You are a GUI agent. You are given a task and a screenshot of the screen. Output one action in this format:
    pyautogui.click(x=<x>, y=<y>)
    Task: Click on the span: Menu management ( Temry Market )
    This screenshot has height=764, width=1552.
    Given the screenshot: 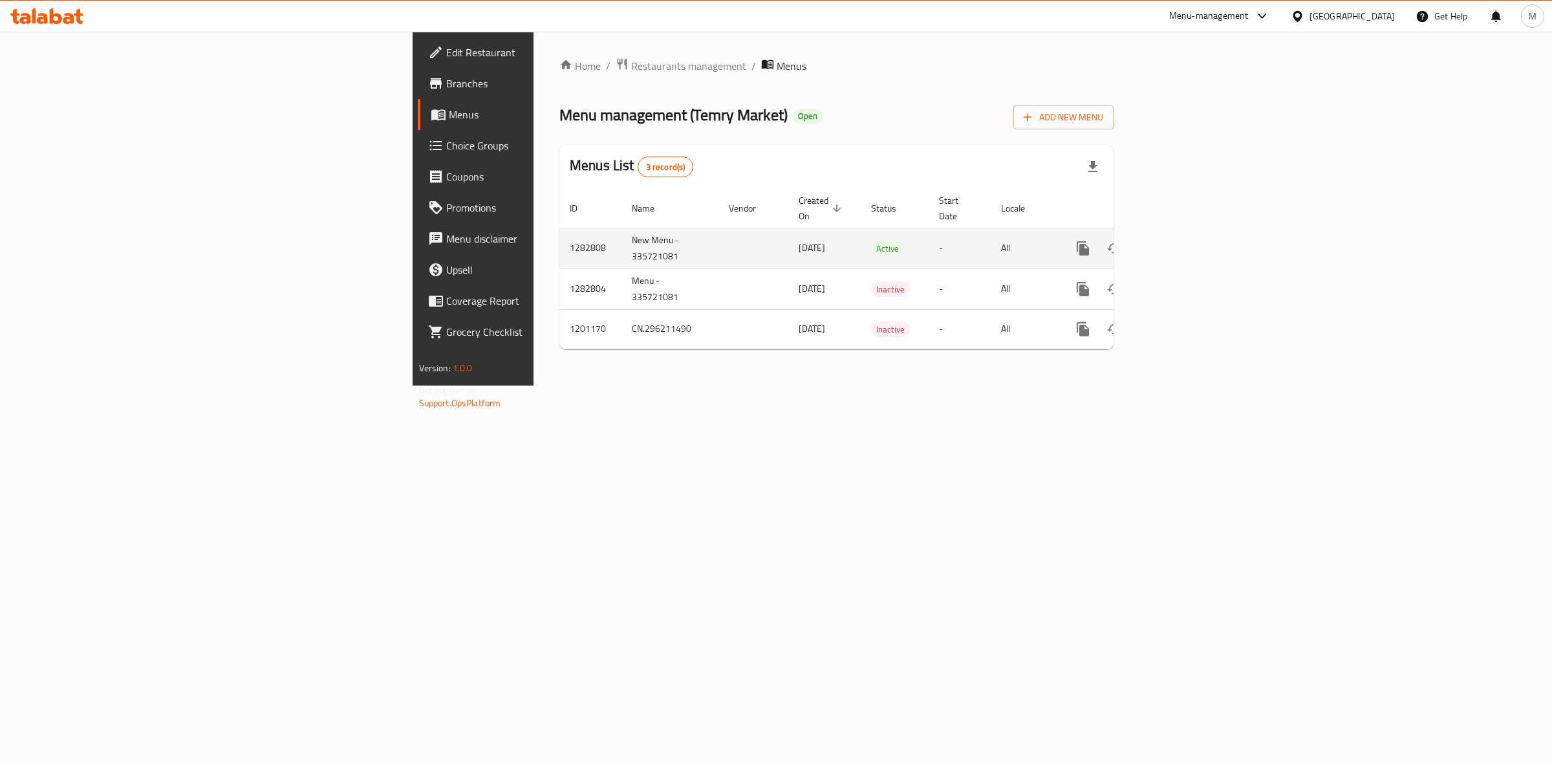 What is the action you would take?
    pyautogui.click(x=673, y=114)
    